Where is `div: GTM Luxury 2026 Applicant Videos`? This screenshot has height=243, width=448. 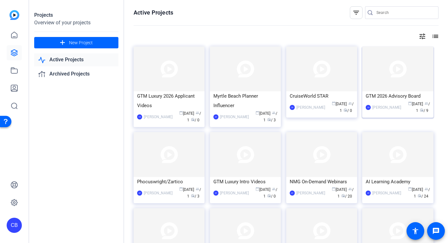 div: GTM Luxury 2026 Applicant Videos is located at coordinates (169, 101).